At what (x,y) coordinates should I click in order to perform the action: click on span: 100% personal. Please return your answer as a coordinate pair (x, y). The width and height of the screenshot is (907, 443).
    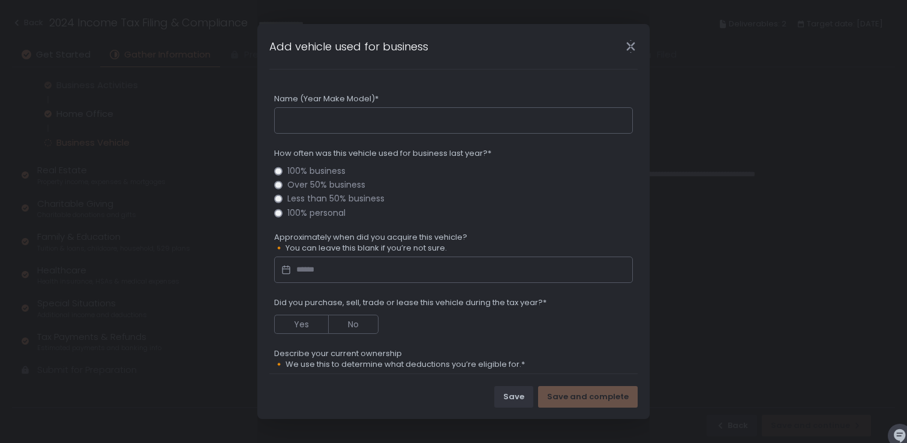
    Looking at the image, I should click on (316, 213).